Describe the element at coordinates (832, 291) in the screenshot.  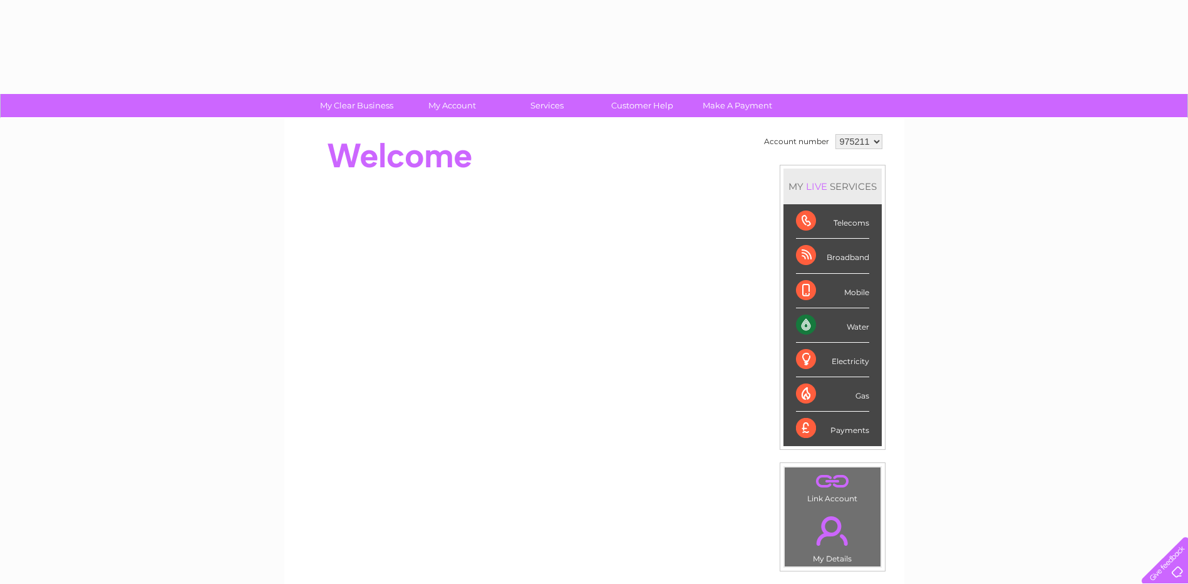
I see `div: Mobile` at that location.